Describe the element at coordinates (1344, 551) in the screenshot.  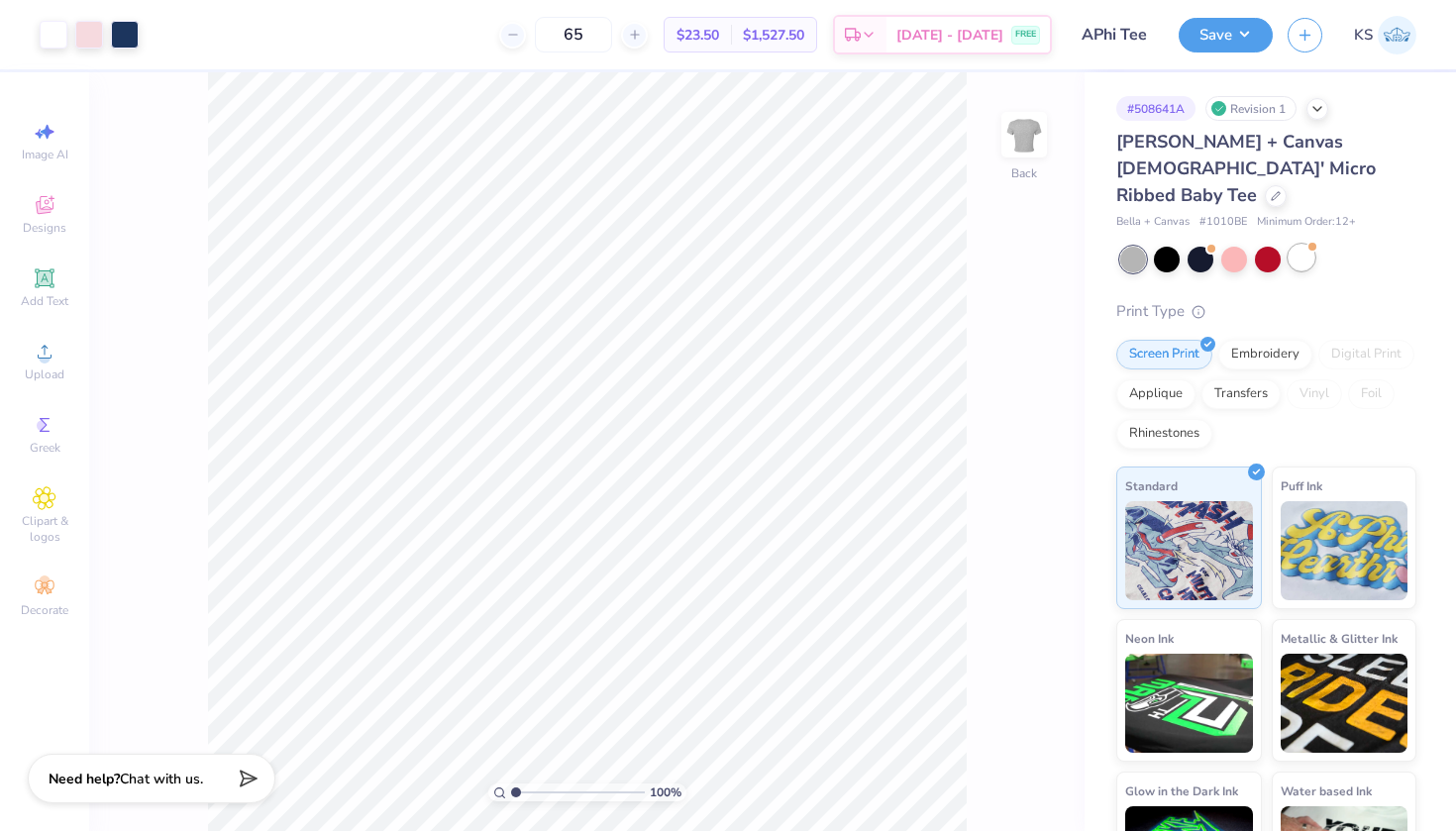
I see `img: Puff Ink` at that location.